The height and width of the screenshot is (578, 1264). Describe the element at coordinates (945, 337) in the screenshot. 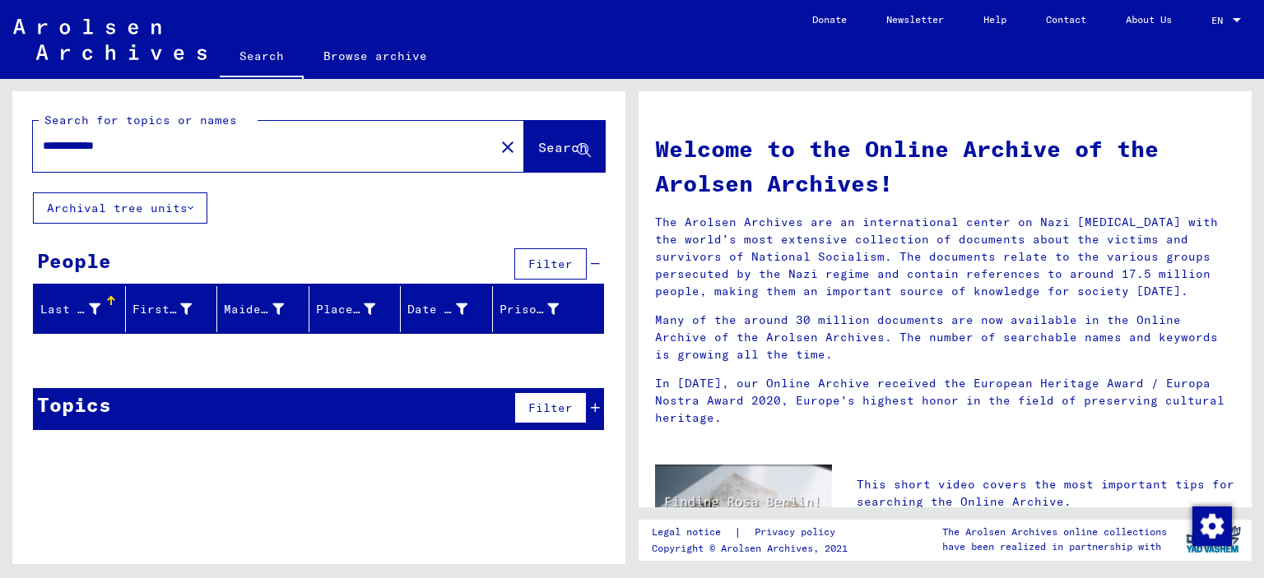

I see `p: Many of the around 30 million documents are now available in the Online Archive of the Arolsen Ar...` at that location.